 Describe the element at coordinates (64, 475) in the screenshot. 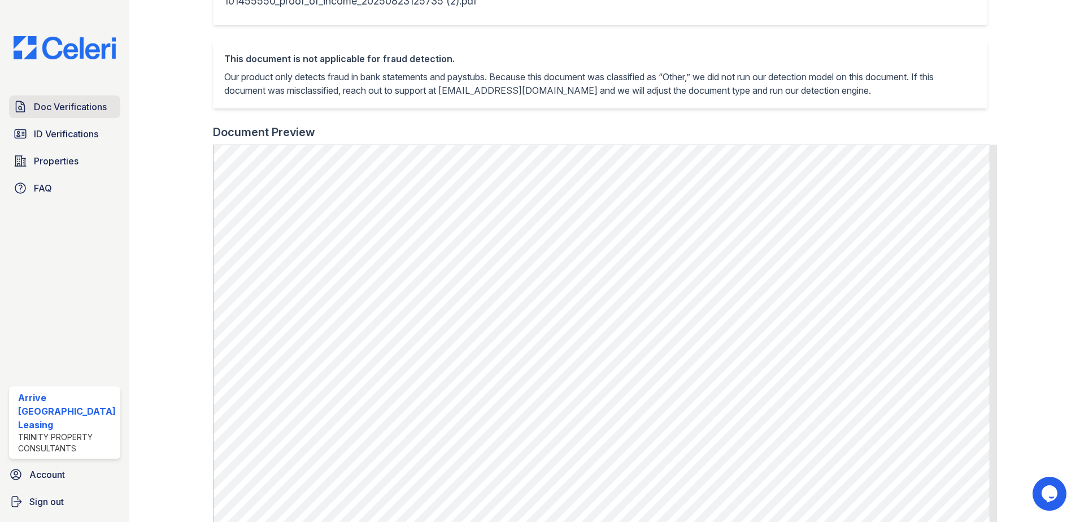

I see `a: Account` at that location.